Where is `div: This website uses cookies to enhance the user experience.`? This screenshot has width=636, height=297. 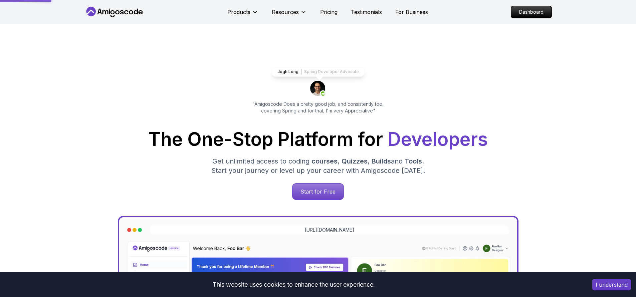
div: This website uses cookies to enhance the user experience. is located at coordinates (293, 285).